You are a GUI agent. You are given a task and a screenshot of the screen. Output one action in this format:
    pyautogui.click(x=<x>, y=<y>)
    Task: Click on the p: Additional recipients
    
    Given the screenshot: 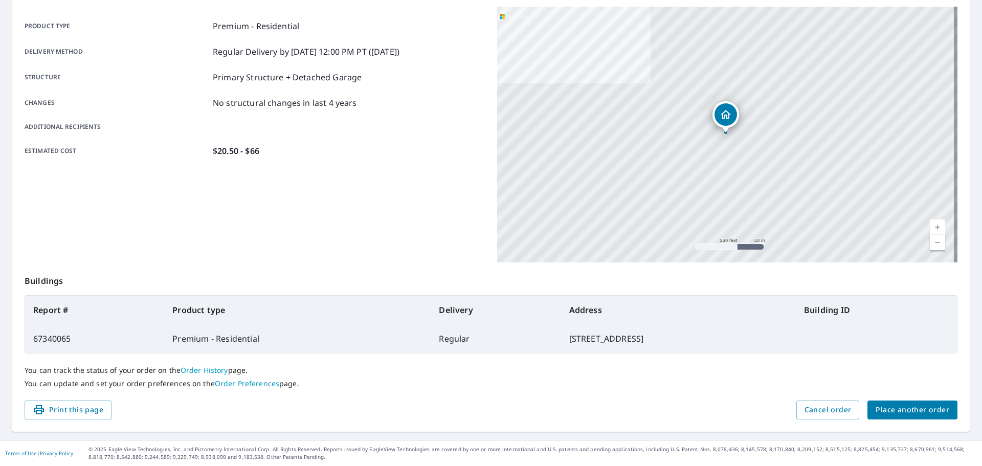 What is the action you would take?
    pyautogui.click(x=117, y=127)
    